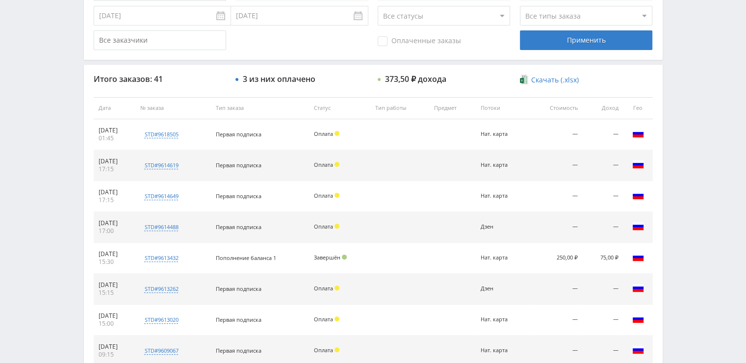 This screenshot has height=363, width=746. I want to click on div: std#9613432, so click(161, 258).